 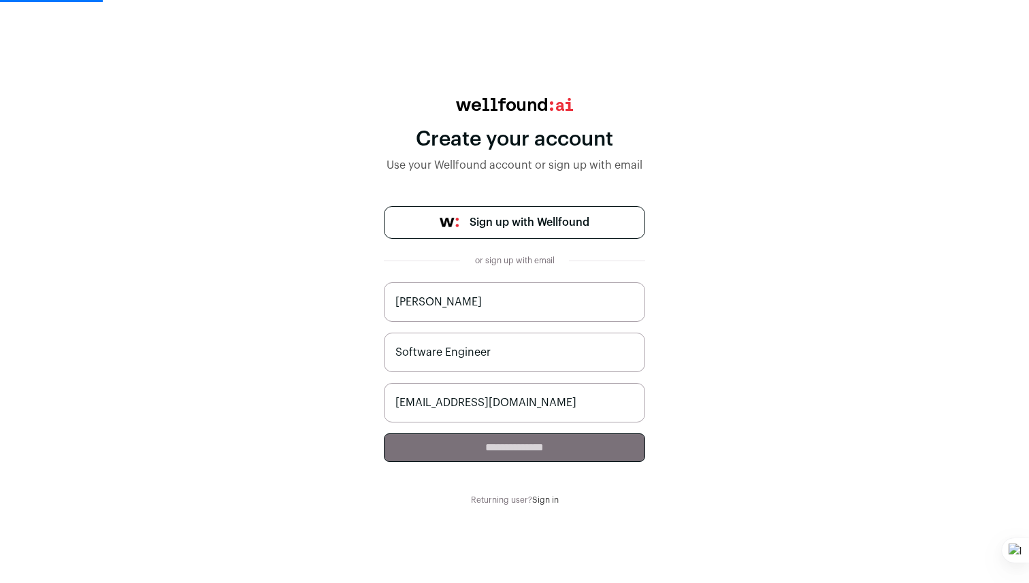 I want to click on div: Create your account, so click(x=514, y=139).